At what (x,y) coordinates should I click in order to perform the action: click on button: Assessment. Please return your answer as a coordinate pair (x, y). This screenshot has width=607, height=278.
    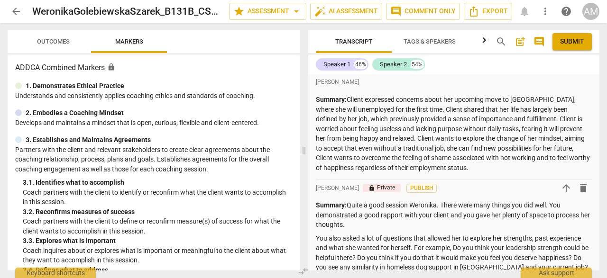
    Looking at the image, I should click on (267, 11).